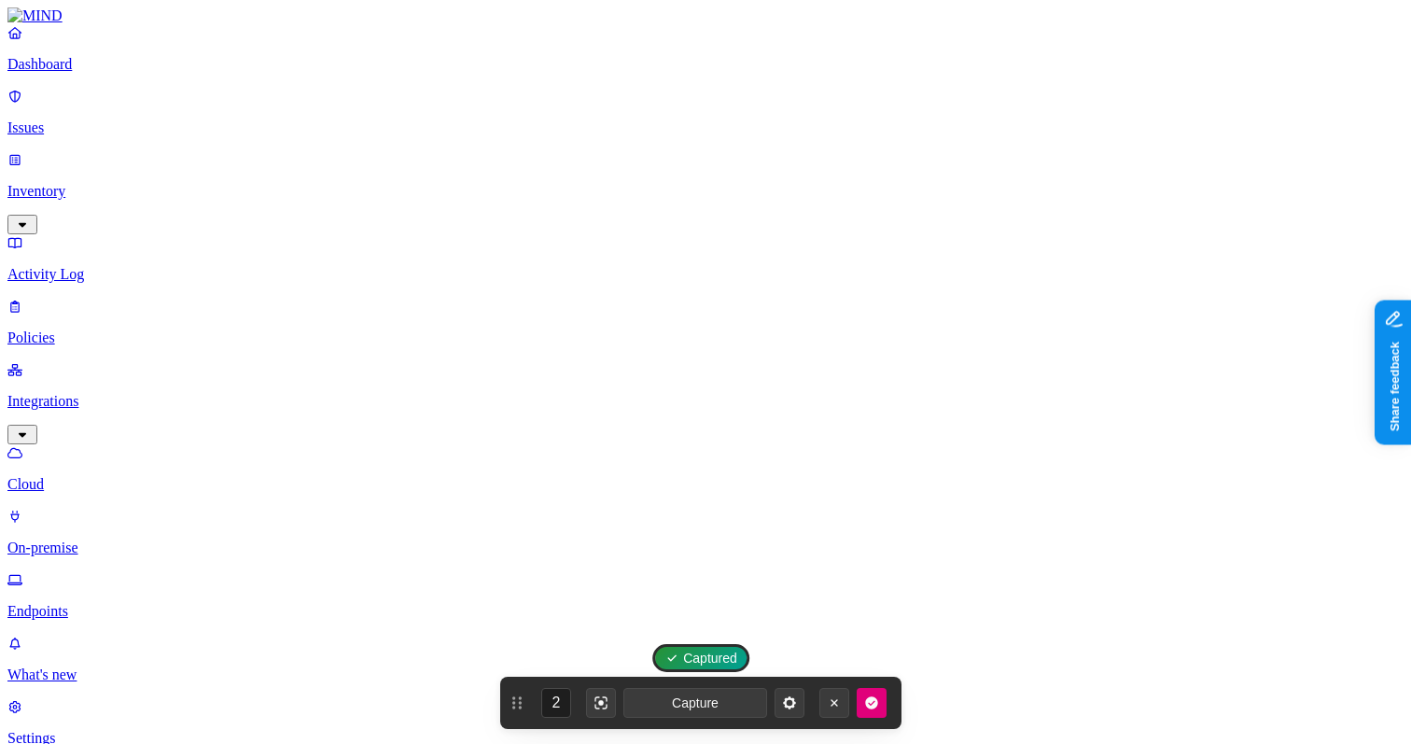 This screenshot has width=1411, height=744. What do you see at coordinates (706, 532) in the screenshot?
I see `a: On-premise` at bounding box center [706, 532].